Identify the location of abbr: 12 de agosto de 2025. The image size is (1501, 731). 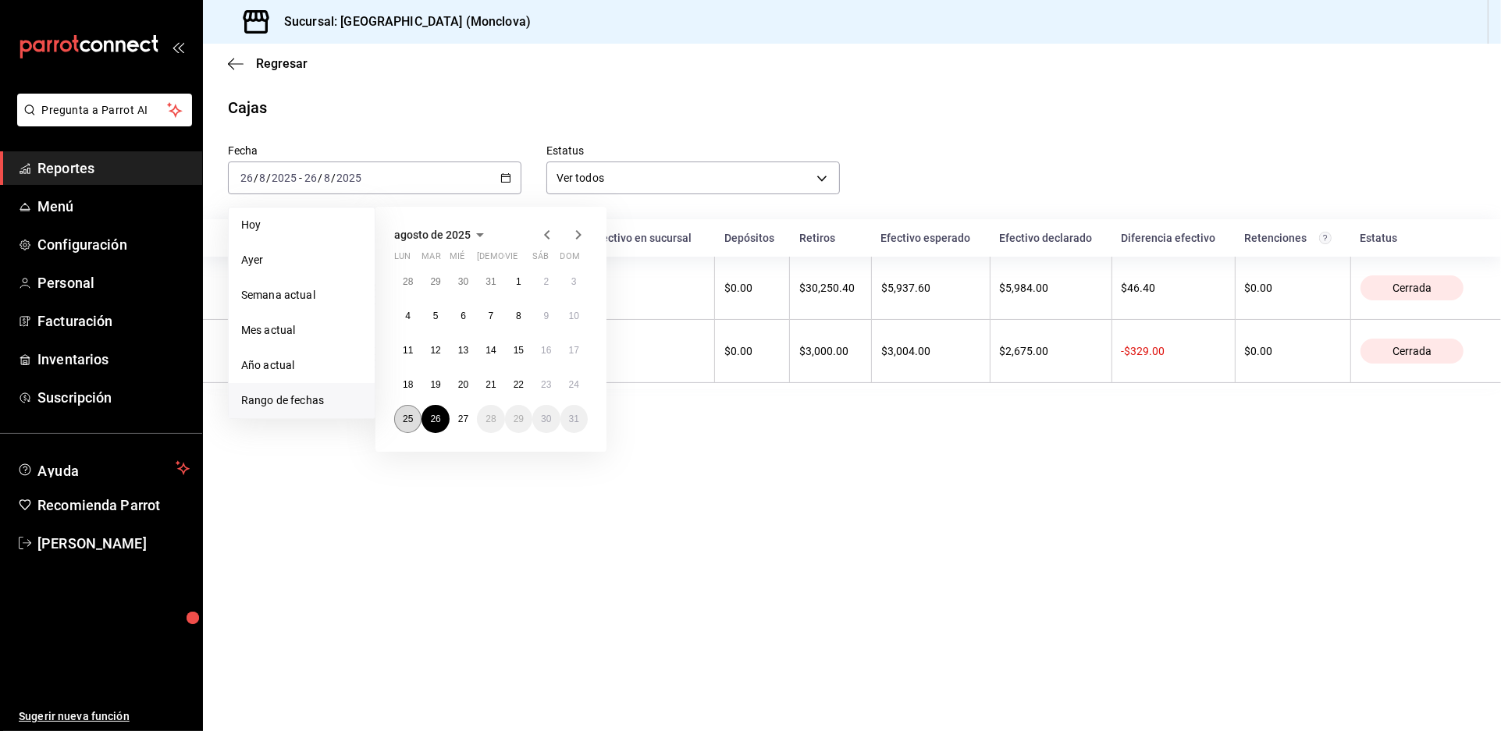
(435, 350).